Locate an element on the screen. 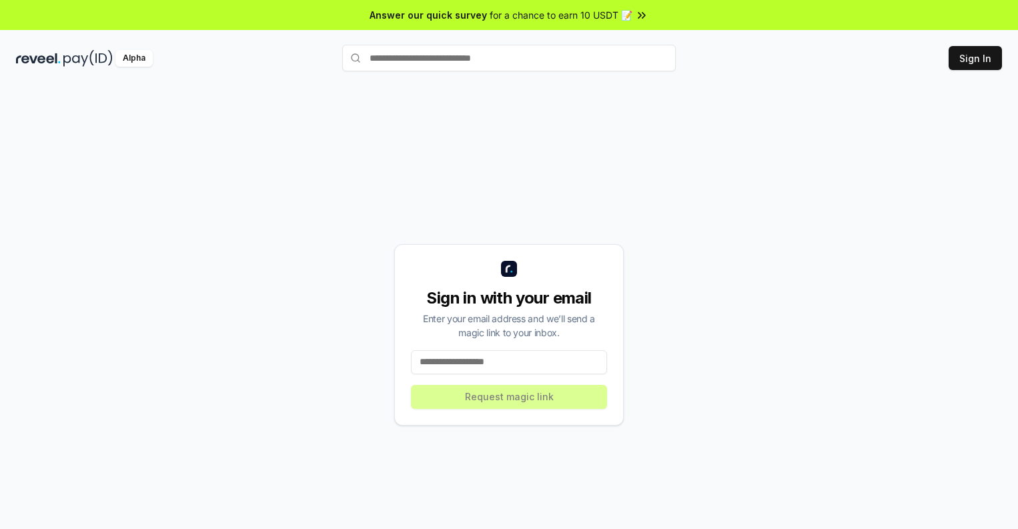 This screenshot has height=529, width=1018. img: pay_id is located at coordinates (88, 58).